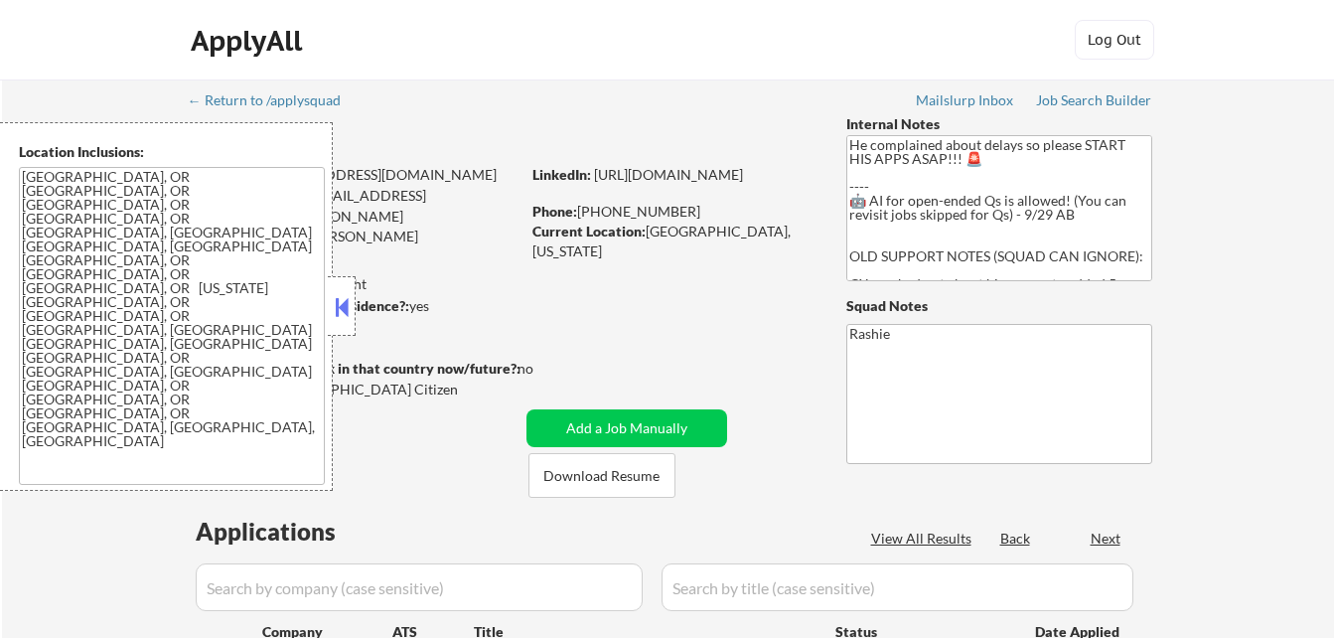 This screenshot has width=1334, height=638. Describe the element at coordinates (602, 475) in the screenshot. I see `button: Download Resume` at that location.